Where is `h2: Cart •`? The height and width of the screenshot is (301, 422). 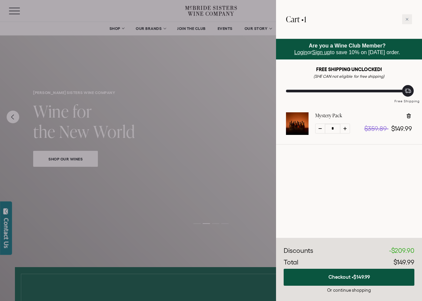 h2: Cart • is located at coordinates (296, 19).